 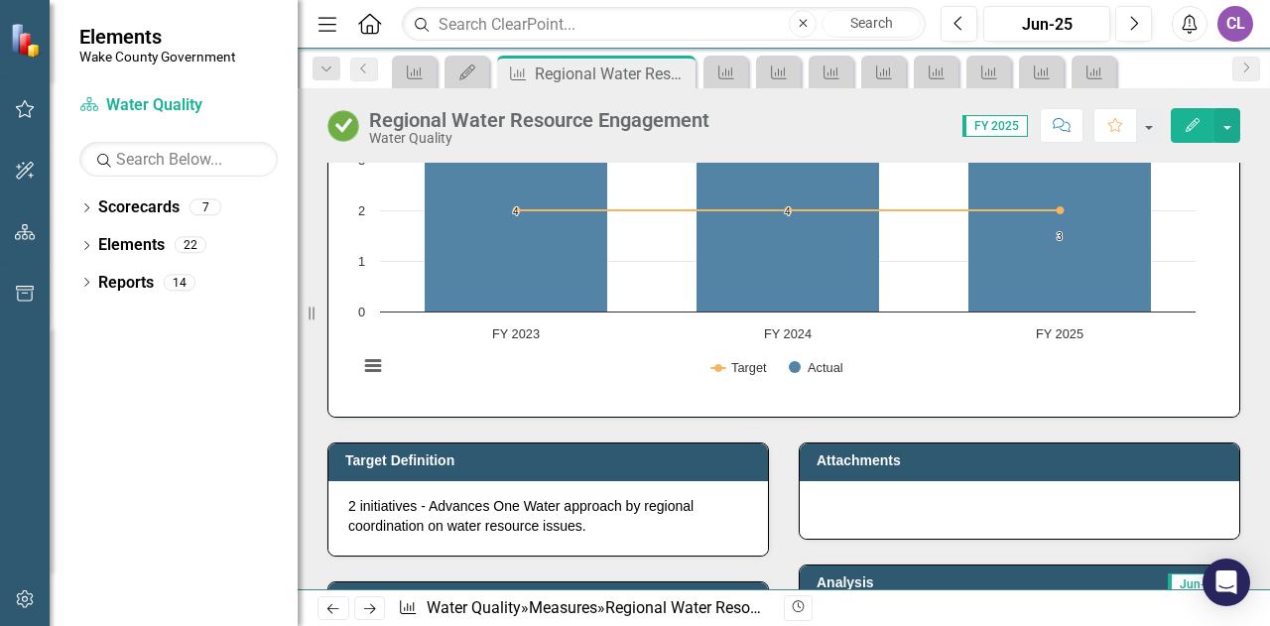 What do you see at coordinates (1236, 24) in the screenshot?
I see `button: CL` at bounding box center [1236, 24].